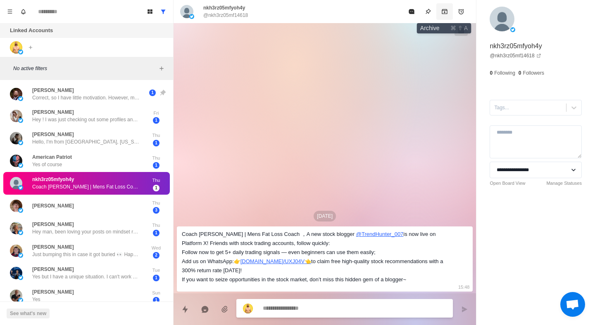 This screenshot has height=325, width=595. Describe the element at coordinates (163, 12) in the screenshot. I see `button: Show all conversations` at that location.